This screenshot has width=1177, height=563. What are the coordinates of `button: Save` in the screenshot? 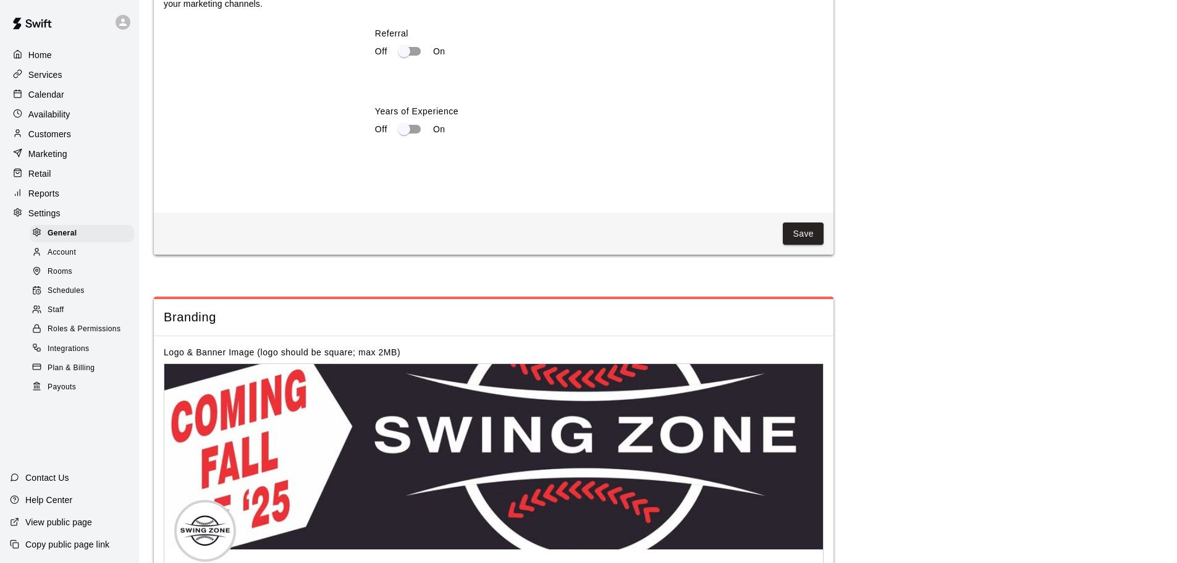 It's located at (803, 234).